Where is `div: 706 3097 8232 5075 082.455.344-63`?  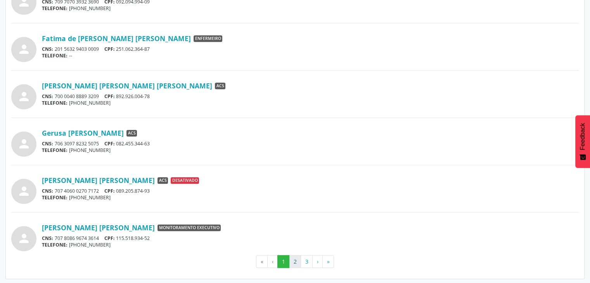 div: 706 3097 8232 5075 082.455.344-63 is located at coordinates (310, 143).